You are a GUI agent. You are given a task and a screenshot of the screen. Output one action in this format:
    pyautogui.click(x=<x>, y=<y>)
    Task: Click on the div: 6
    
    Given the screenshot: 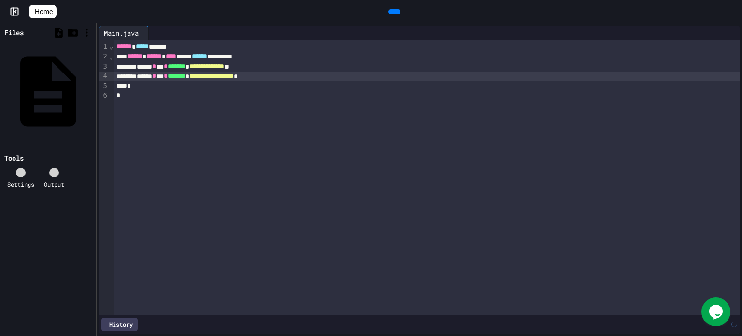 What is the action you would take?
    pyautogui.click(x=104, y=96)
    